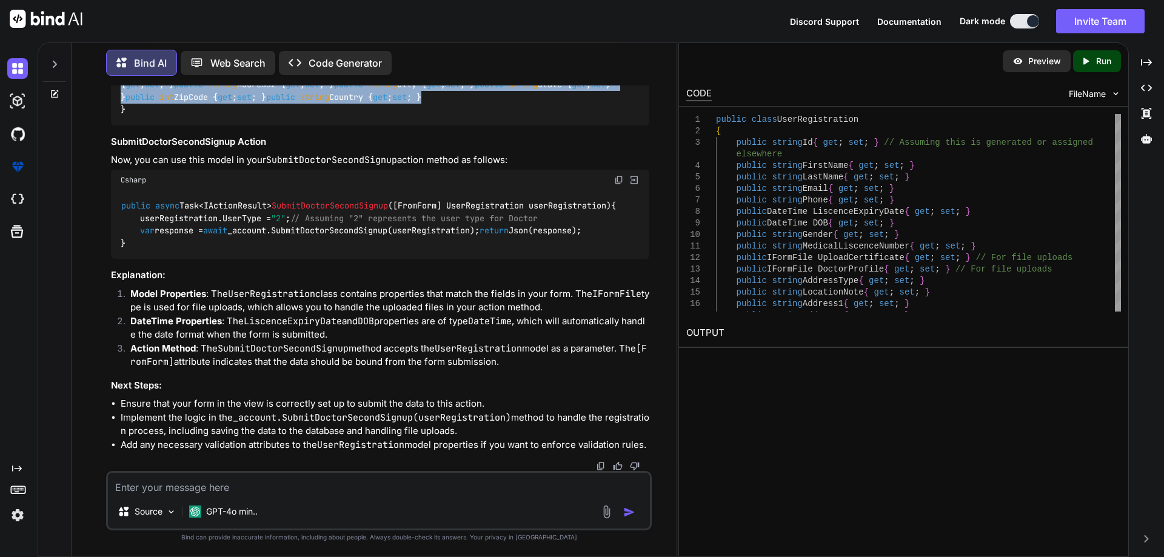  What do you see at coordinates (909, 21) in the screenshot?
I see `button: Documentation` at bounding box center [909, 21].